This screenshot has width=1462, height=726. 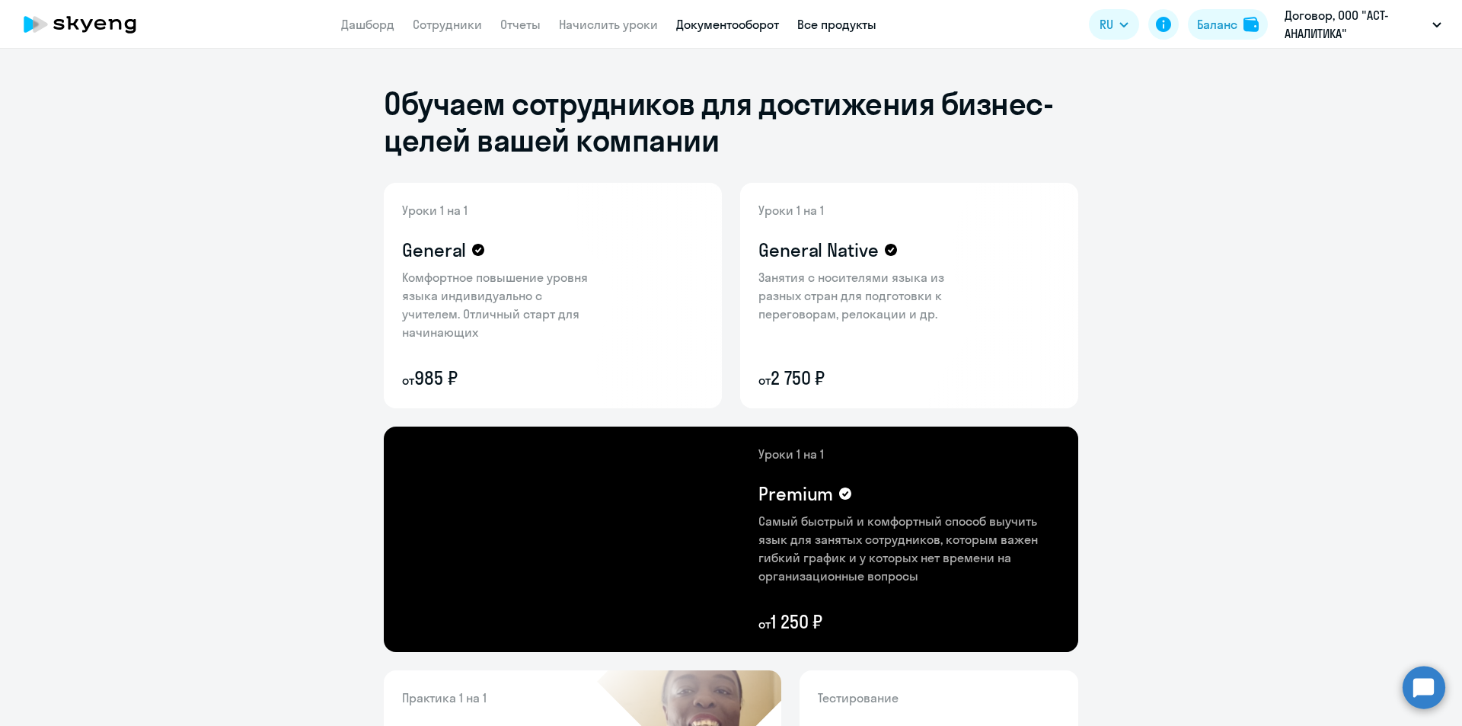 What do you see at coordinates (1227, 24) in the screenshot?
I see `a: Балансbalance` at bounding box center [1227, 24].